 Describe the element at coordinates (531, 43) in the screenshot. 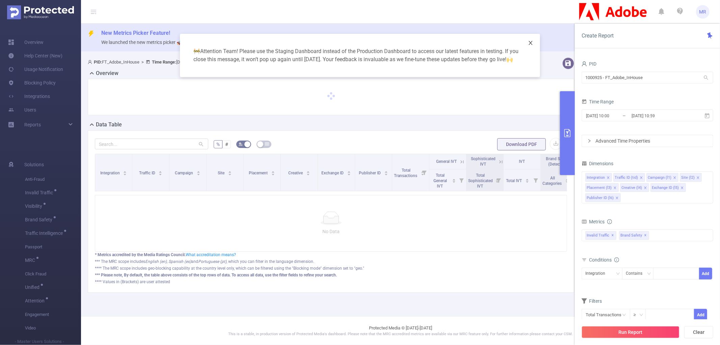

I see `button: Close` at that location.